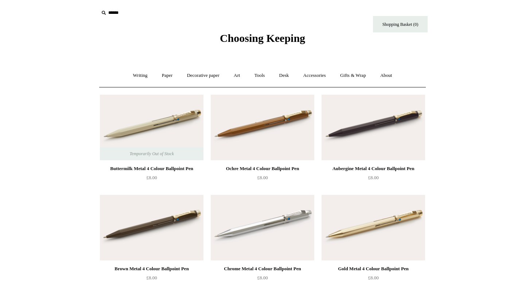 The width and height of the screenshot is (525, 287). What do you see at coordinates (374, 128) in the screenshot?
I see `a: Aubergine Metal 4 Colour Ballpoint Pen Aubergine Metal 4 Colour Ballpoint Pen` at bounding box center [374, 128].